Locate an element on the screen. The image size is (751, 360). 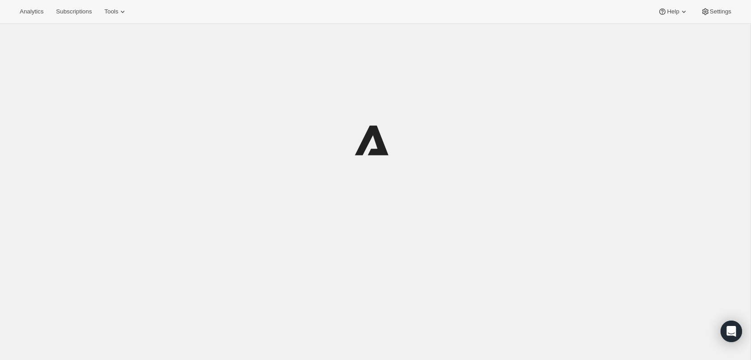
span: Help is located at coordinates (672, 12).